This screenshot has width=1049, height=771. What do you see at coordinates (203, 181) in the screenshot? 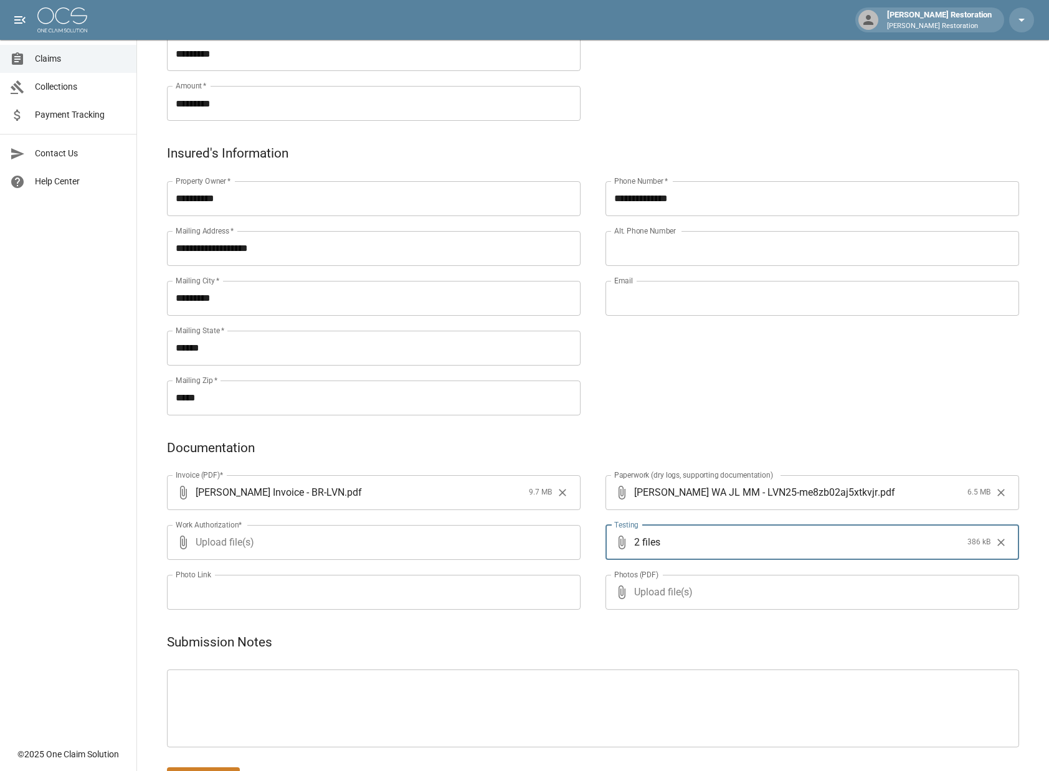
I see `label: Property Owner` at bounding box center [203, 181].